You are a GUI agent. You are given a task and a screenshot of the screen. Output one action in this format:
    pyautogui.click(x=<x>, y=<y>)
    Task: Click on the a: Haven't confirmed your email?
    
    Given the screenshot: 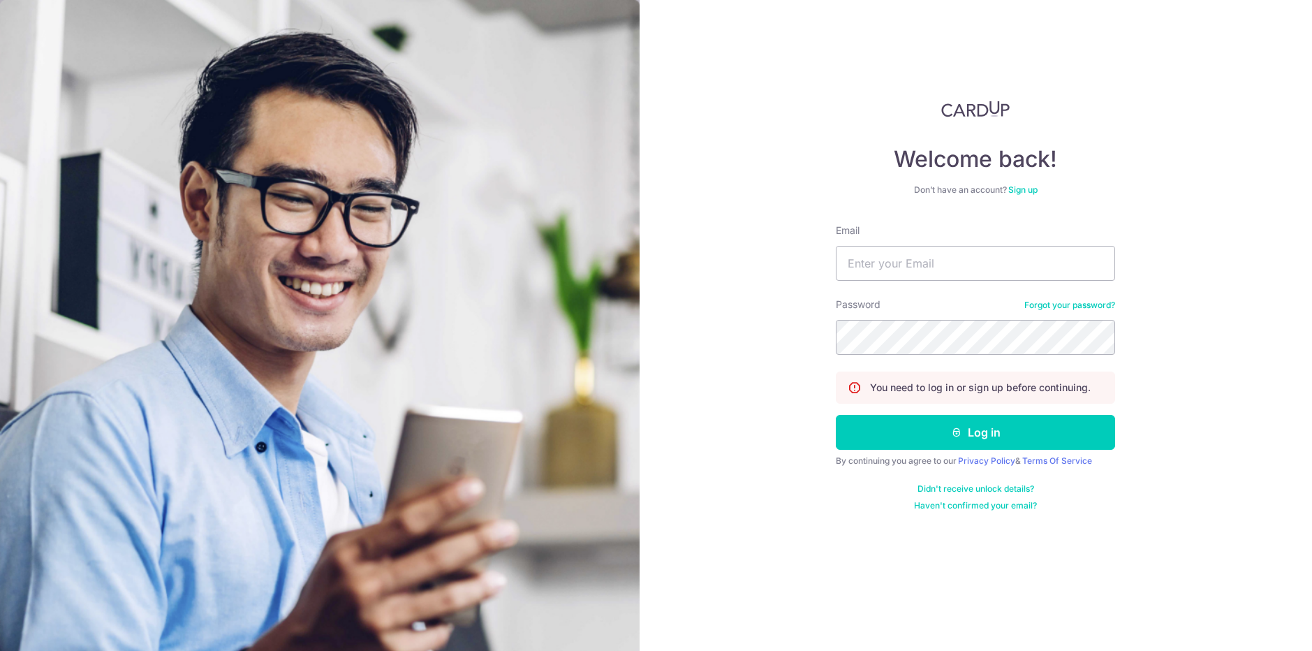 What is the action you would take?
    pyautogui.click(x=975, y=505)
    